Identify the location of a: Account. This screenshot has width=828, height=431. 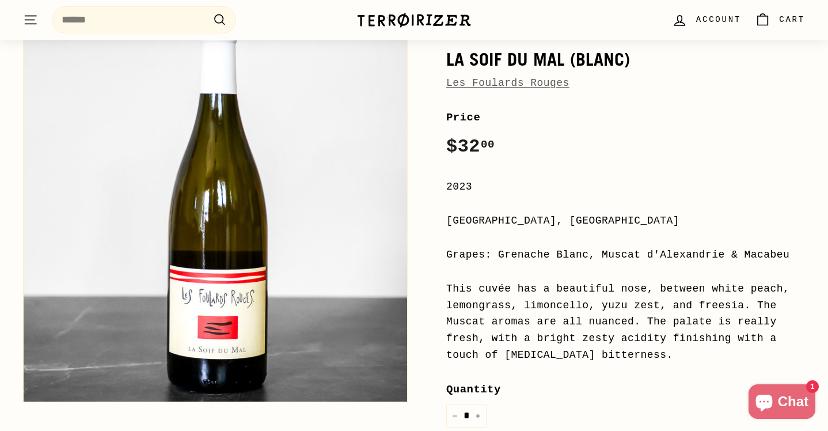
(706, 20).